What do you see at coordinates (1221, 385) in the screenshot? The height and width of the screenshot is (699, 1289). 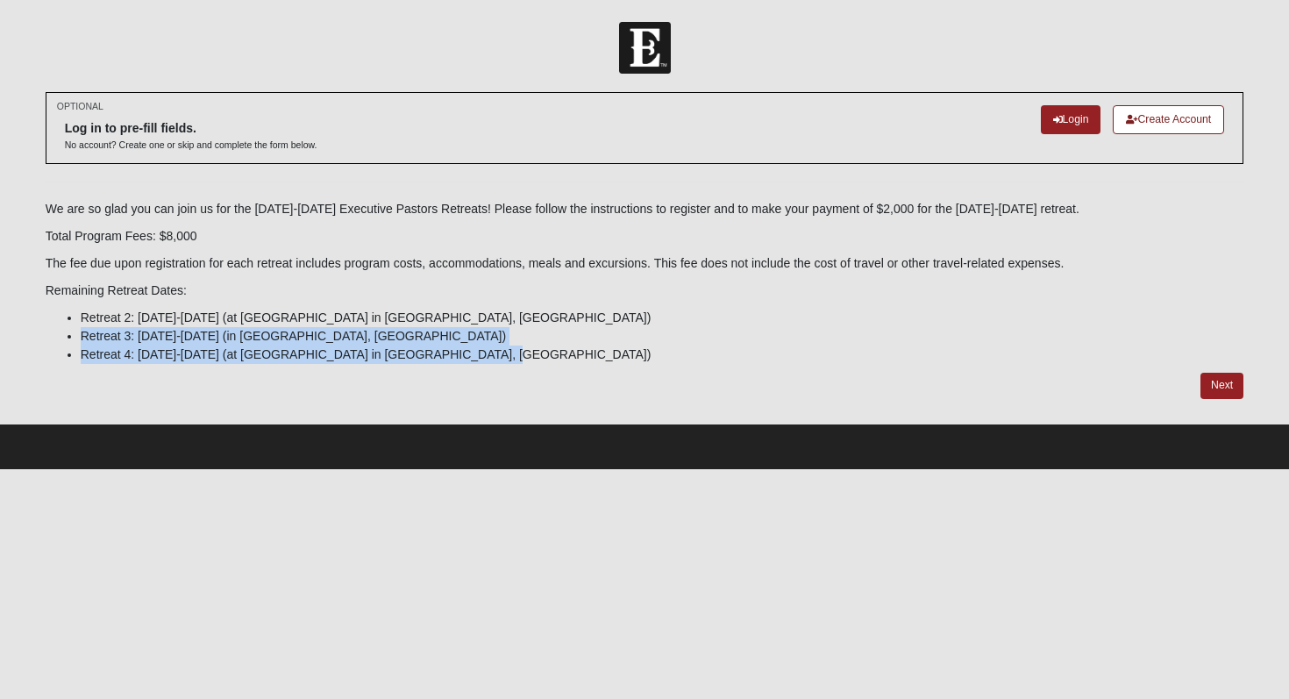 I see `a: Next` at bounding box center [1221, 385].